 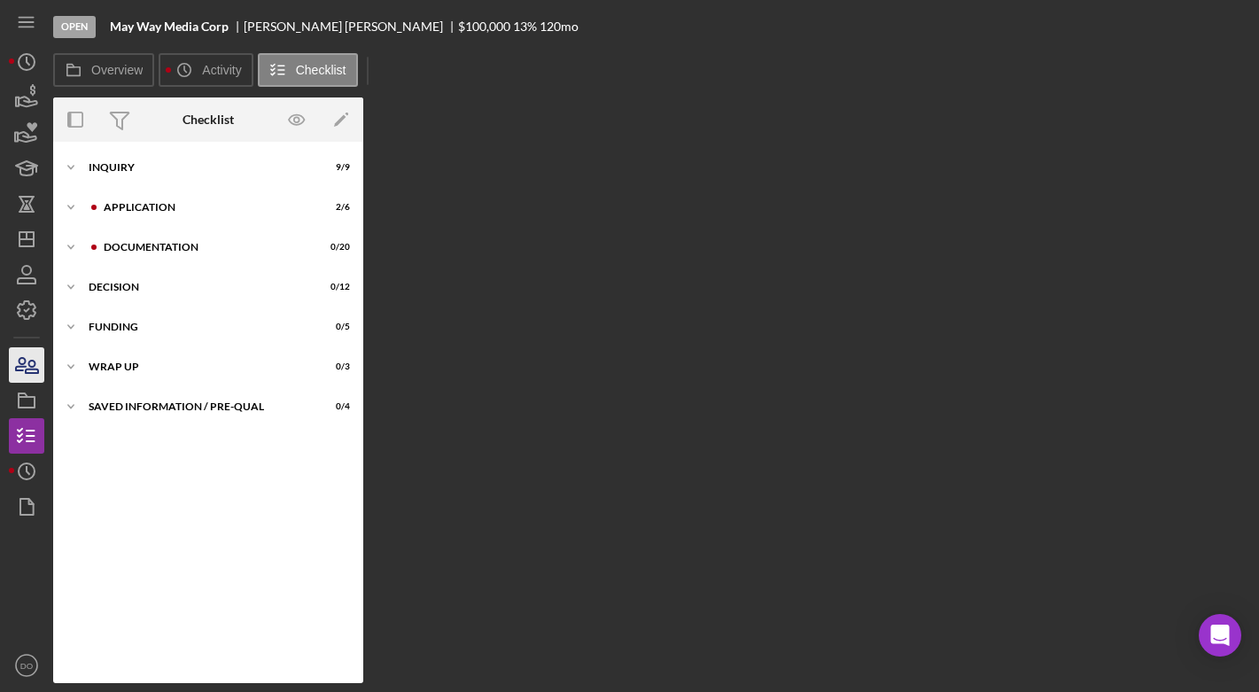 What do you see at coordinates (117, 70) in the screenshot?
I see `label: Overview` at bounding box center [117, 70].